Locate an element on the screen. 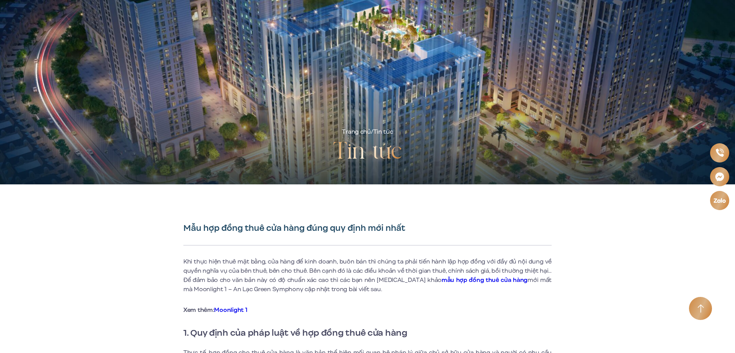 Image resolution: width=735 pixels, height=353 pixels. strong: 1. Quy định của pháp luật về hợp đồng thuê cửa hàng is located at coordinates (295, 332).